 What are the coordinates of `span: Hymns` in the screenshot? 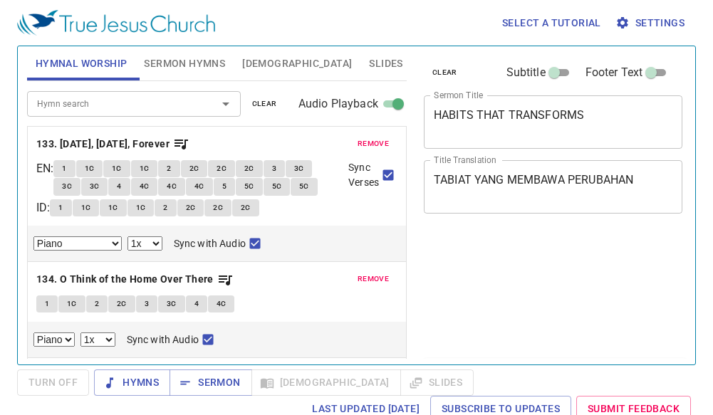 It's located at (132, 382).